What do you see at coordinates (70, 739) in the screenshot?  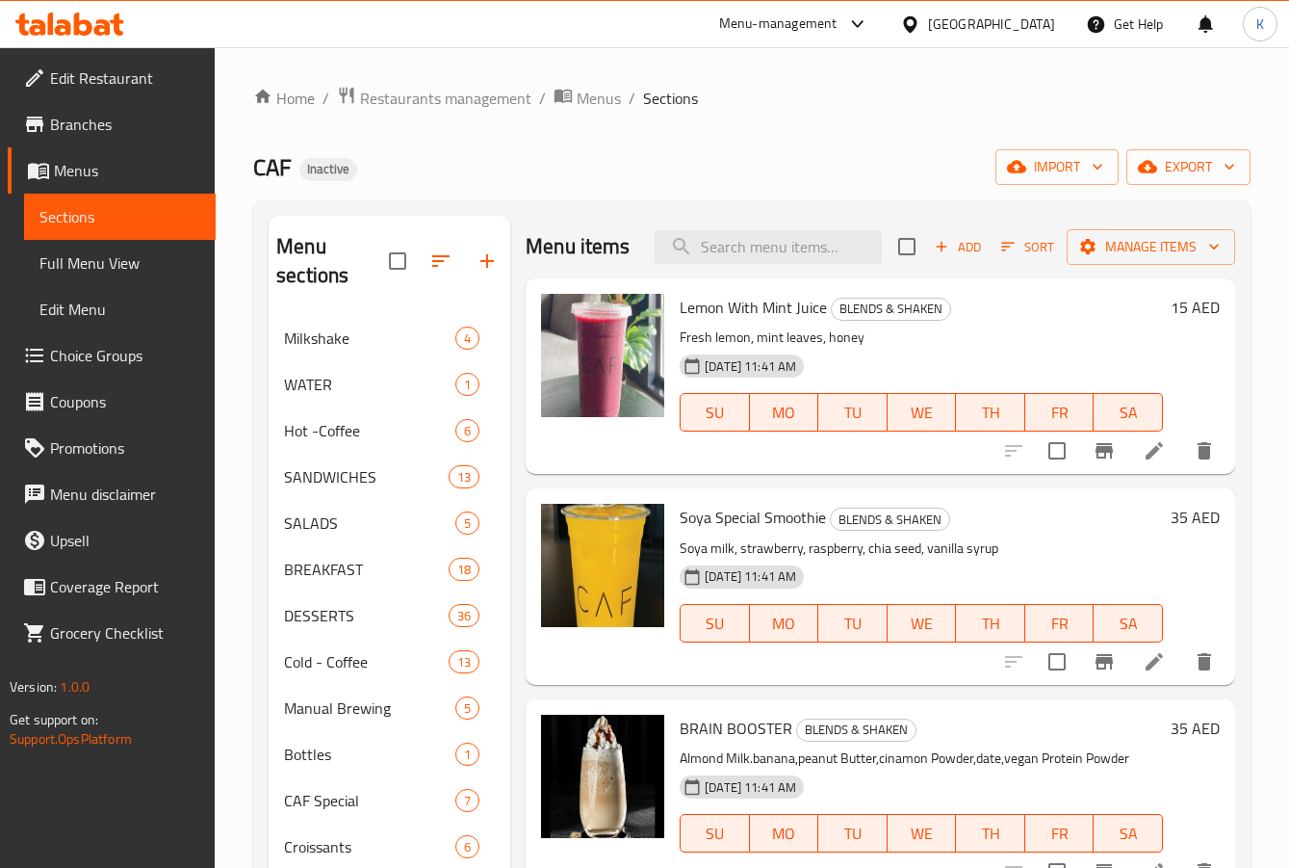 I see `a: Support.OpsPlatform` at bounding box center [70, 739].